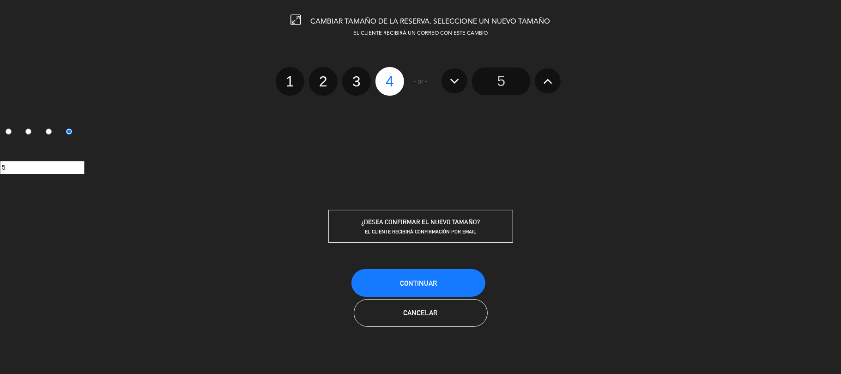 This screenshot has height=374, width=841. I want to click on span: Continuar, so click(418, 283).